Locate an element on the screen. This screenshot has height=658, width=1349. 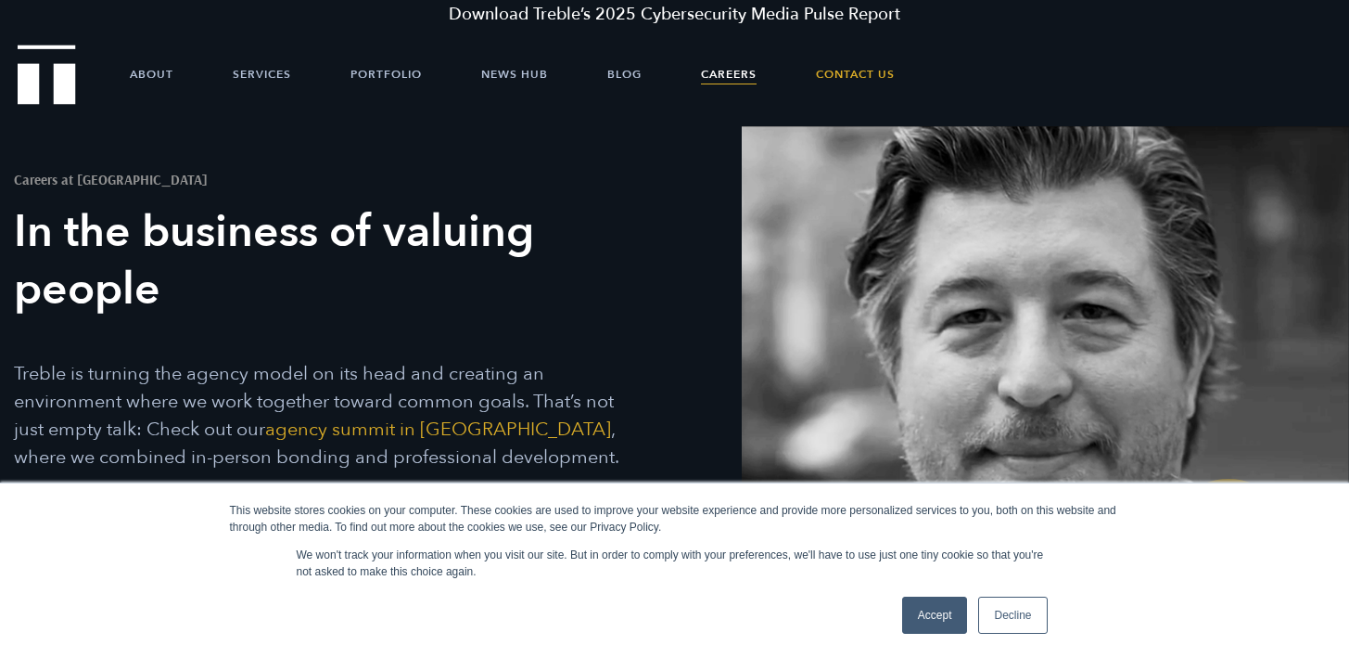
a: Accept is located at coordinates (935, 615).